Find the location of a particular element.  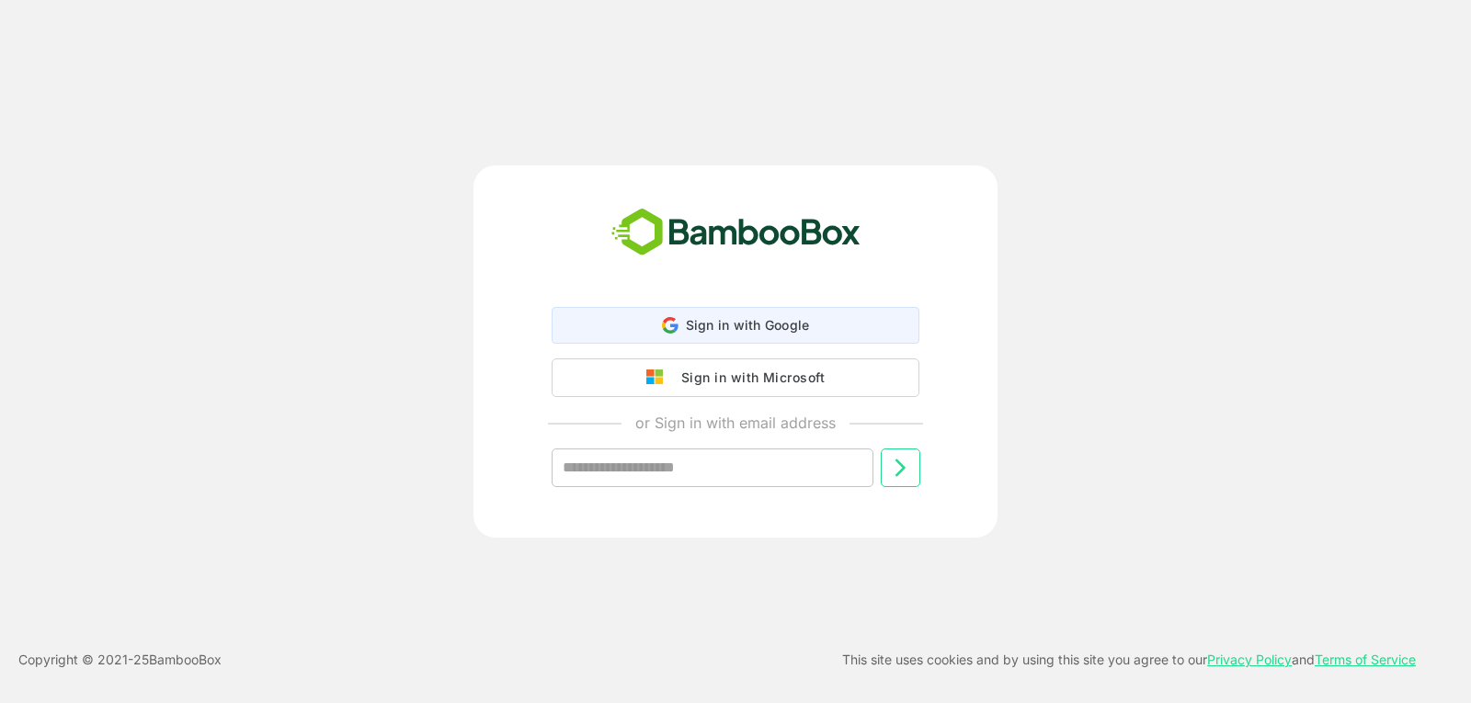

a: Privacy Policy is located at coordinates (1250, 659).